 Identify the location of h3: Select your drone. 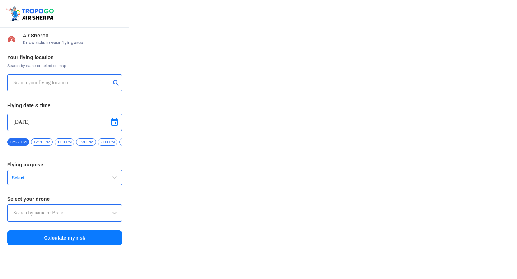
(65, 199).